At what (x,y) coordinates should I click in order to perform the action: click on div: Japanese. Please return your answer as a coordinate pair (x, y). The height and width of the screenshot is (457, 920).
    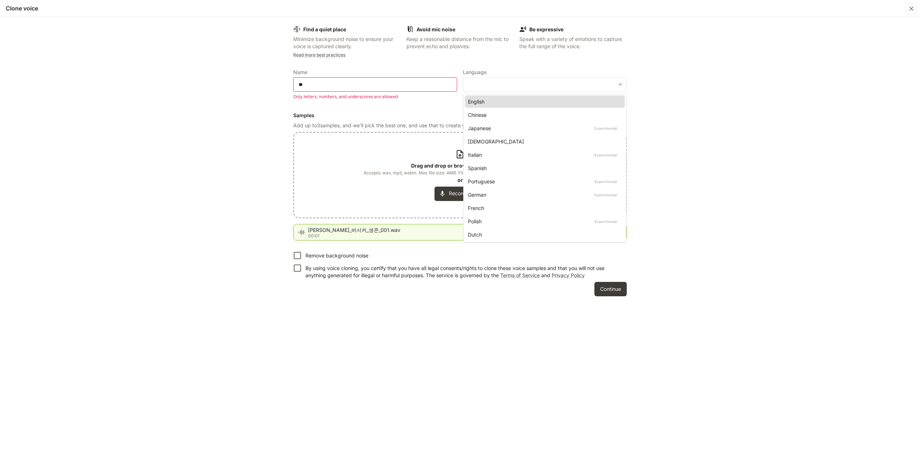
    Looking at the image, I should click on (543, 128).